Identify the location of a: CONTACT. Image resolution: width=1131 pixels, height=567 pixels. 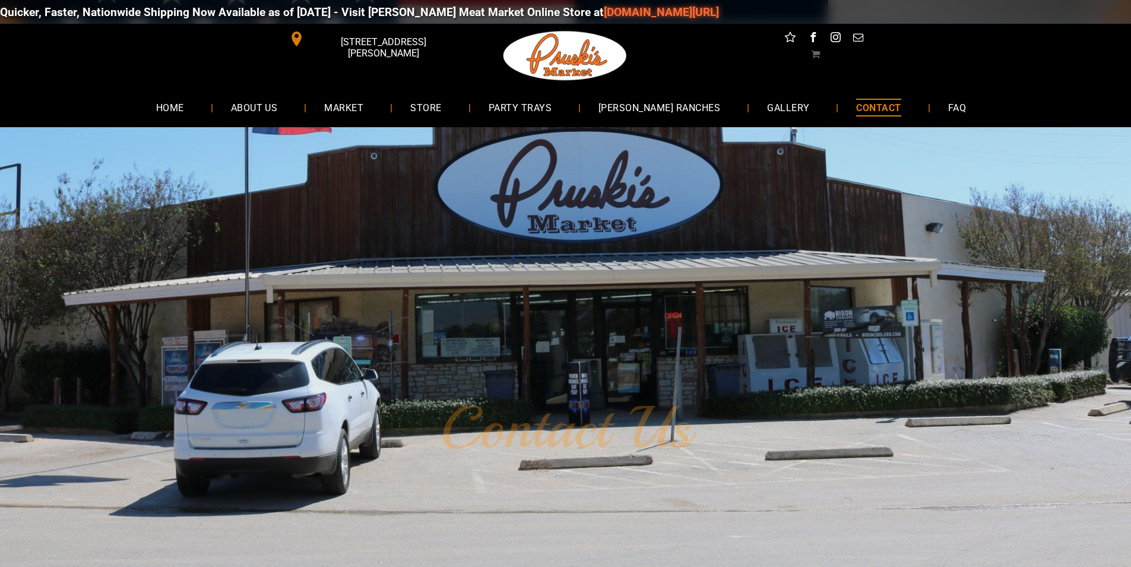
(878, 107).